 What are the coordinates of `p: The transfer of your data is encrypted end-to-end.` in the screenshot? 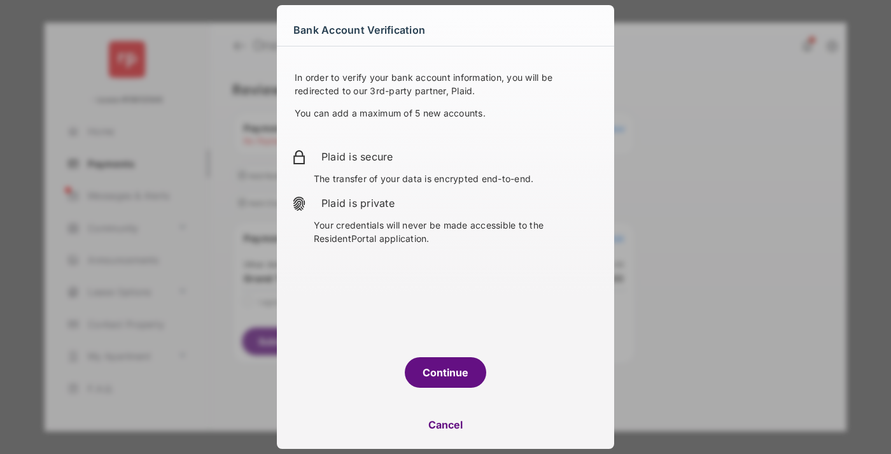 It's located at (456, 178).